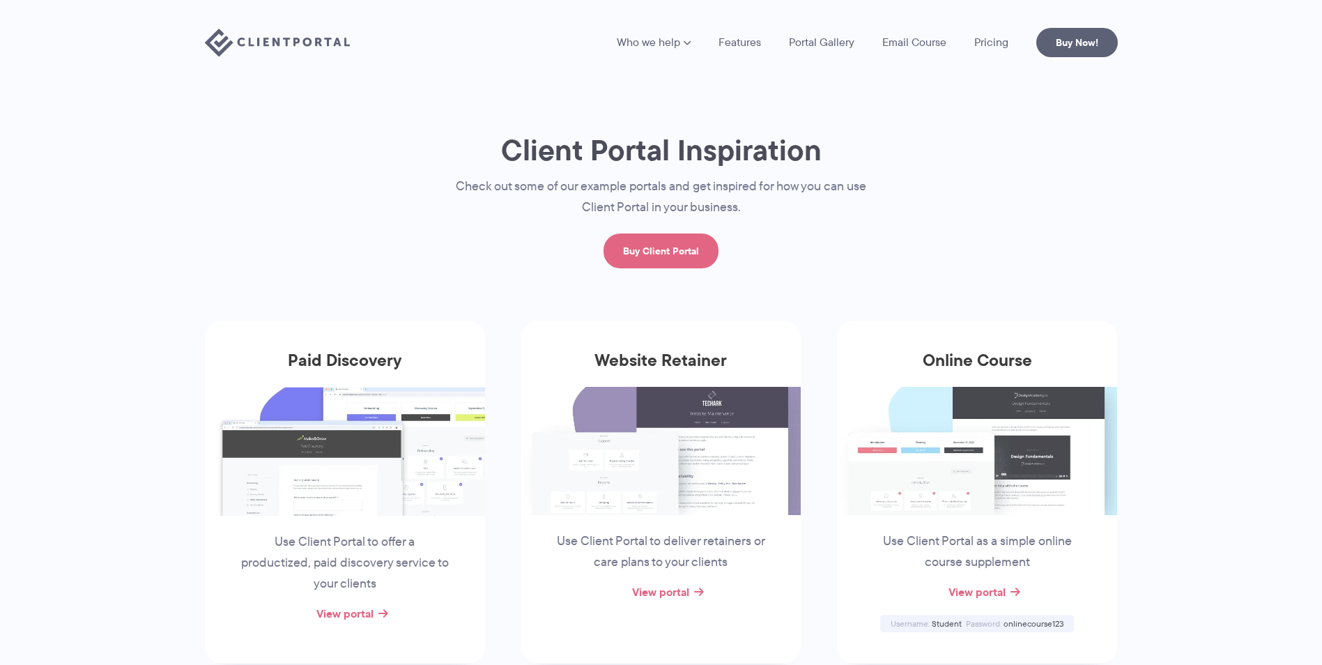  I want to click on p: Check out some of our example portals and get inspired for how you can use Client Portal in your ..., so click(661, 197).